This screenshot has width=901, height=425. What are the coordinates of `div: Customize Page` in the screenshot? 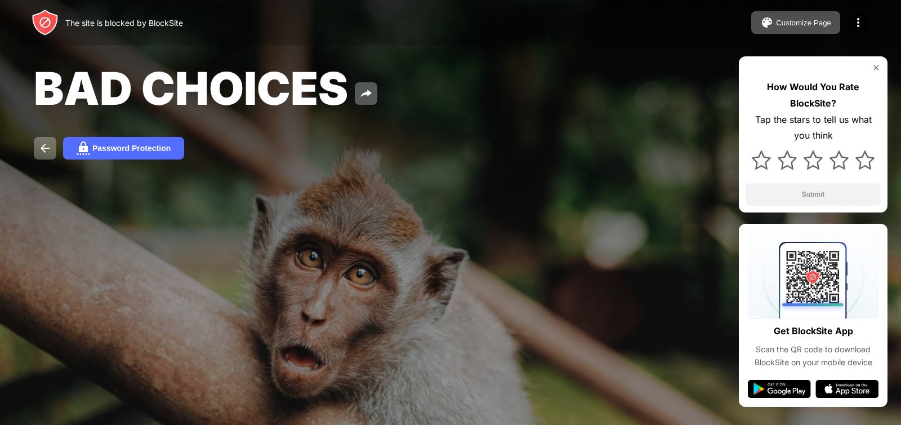 It's located at (803, 23).